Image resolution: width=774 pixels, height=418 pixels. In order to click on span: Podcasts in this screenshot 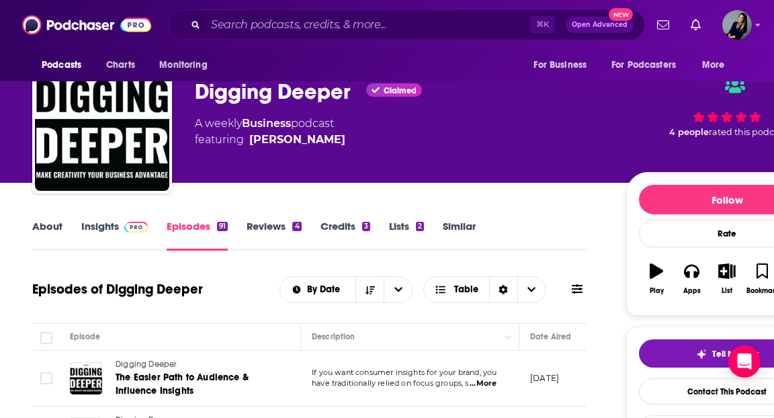, I will do `click(61, 65)`.